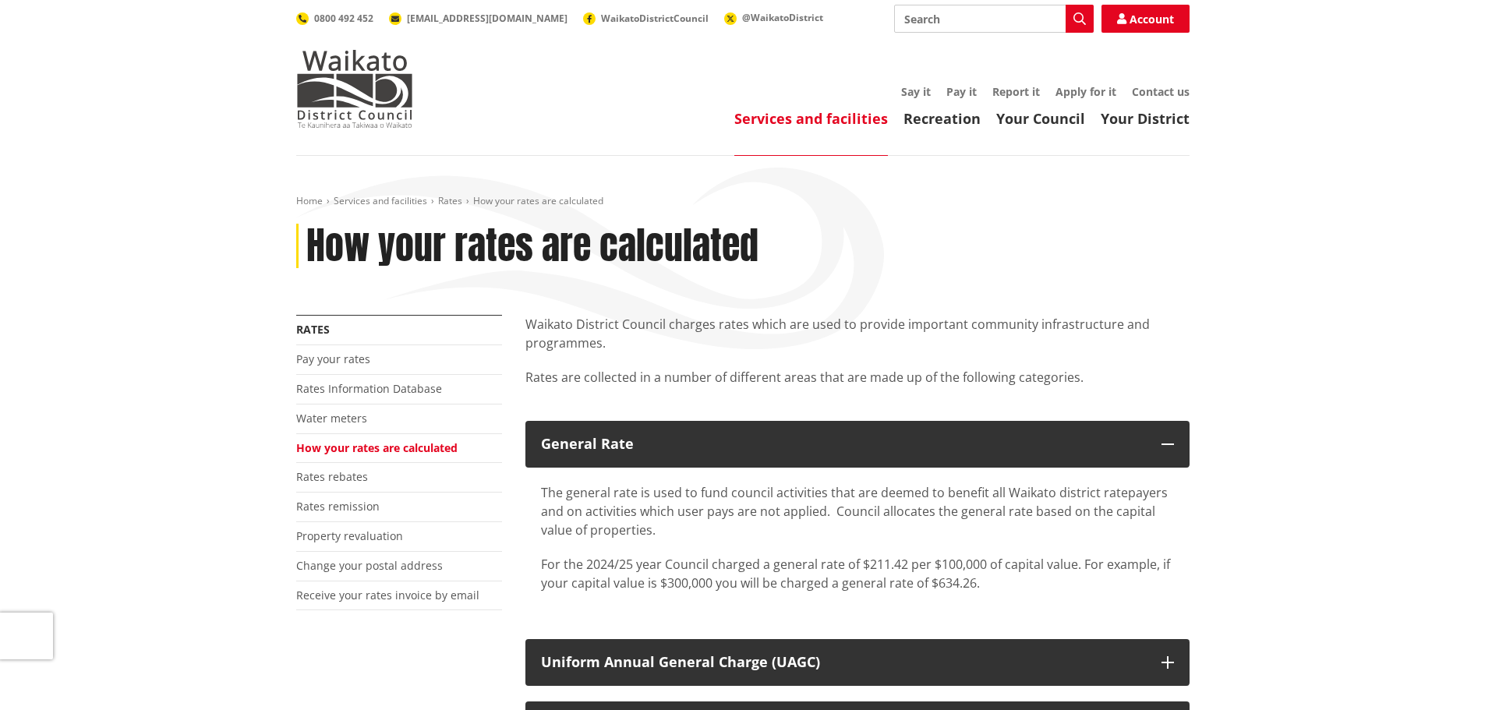 The width and height of the screenshot is (1485, 710). What do you see at coordinates (1161, 91) in the screenshot?
I see `a: Contact us` at bounding box center [1161, 91].